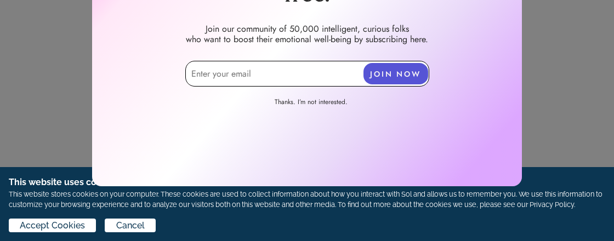 This screenshot has width=614, height=241. What do you see at coordinates (52, 225) in the screenshot?
I see `button: Accept Cookies` at bounding box center [52, 225].